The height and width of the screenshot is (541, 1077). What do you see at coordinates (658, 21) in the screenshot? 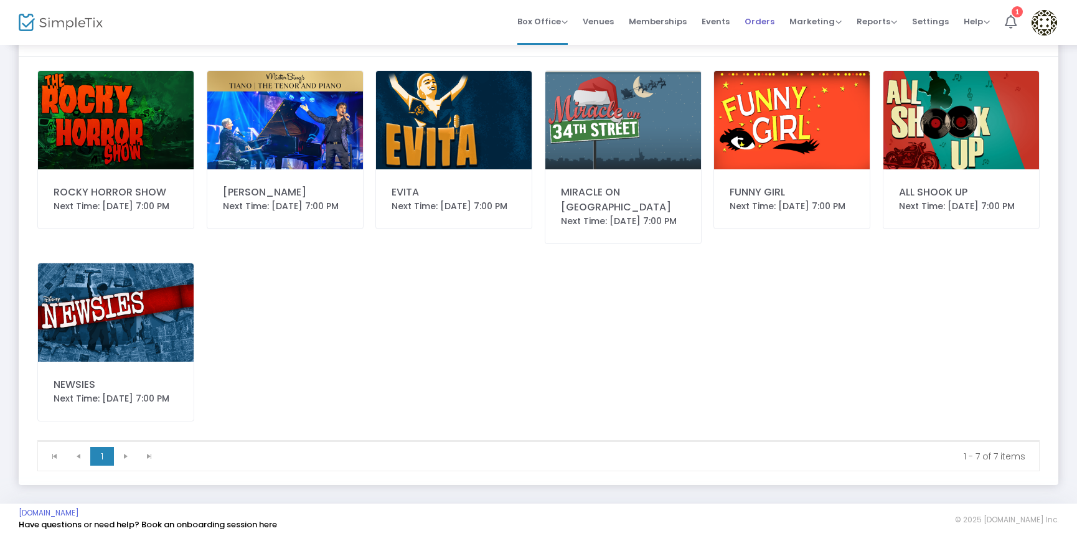
I see `span: Memberships` at bounding box center [658, 21].